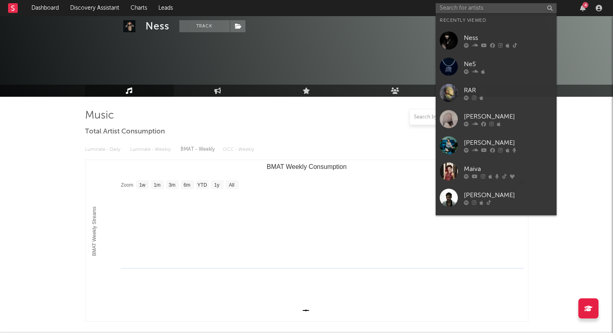 Image resolution: width=613 pixels, height=333 pixels. I want to click on text: 1y, so click(217, 185).